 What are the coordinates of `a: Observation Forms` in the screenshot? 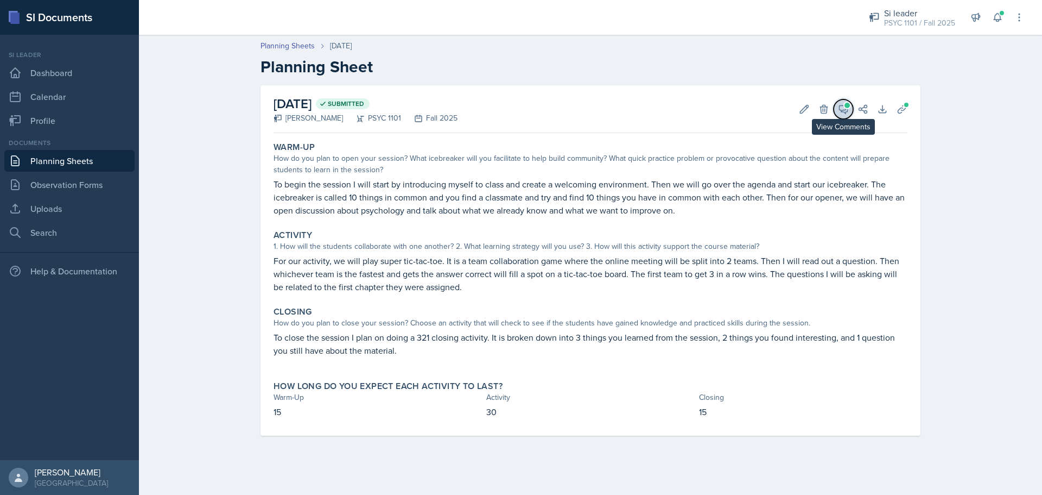 It's located at (69, 185).